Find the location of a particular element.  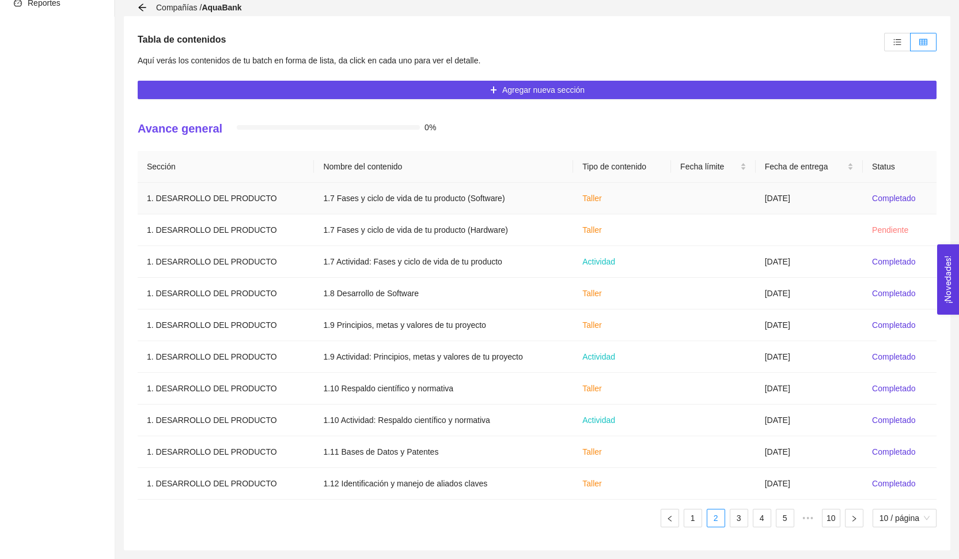

a: 4 is located at coordinates (762, 518).